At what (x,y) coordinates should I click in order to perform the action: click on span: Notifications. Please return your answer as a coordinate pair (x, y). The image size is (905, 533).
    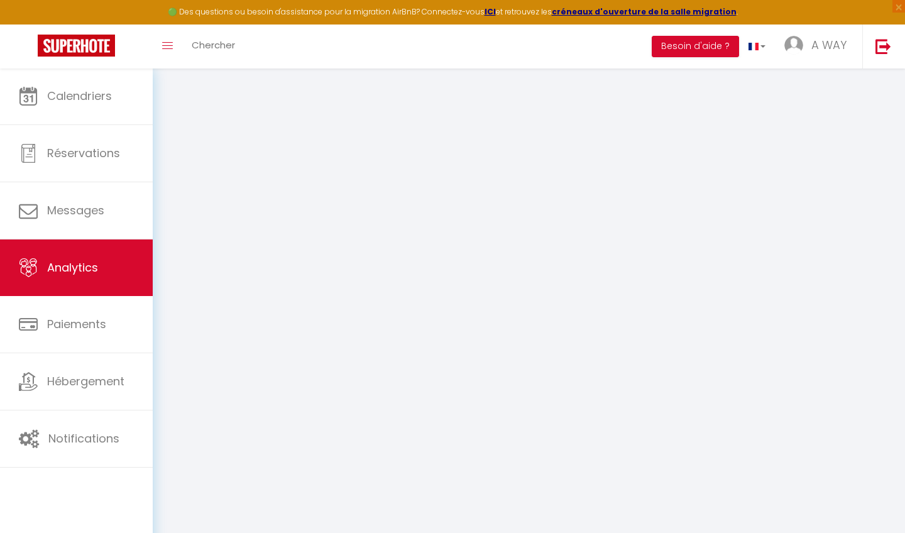
    Looking at the image, I should click on (84, 438).